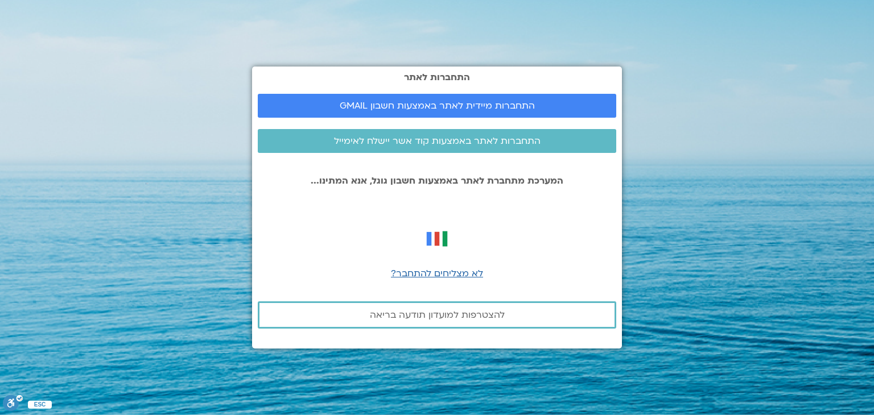 This screenshot has width=874, height=415. I want to click on a: להצטרפות למועדון תודעה בריאה, so click(437, 315).